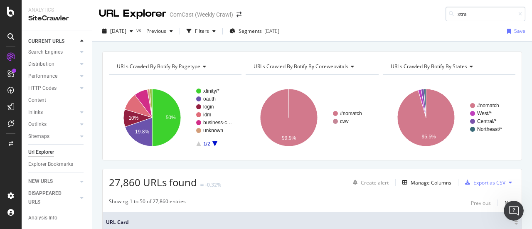 This screenshot has height=229, width=532. What do you see at coordinates (35, 112) in the screenshot?
I see `div: Inlinks` at bounding box center [35, 112].